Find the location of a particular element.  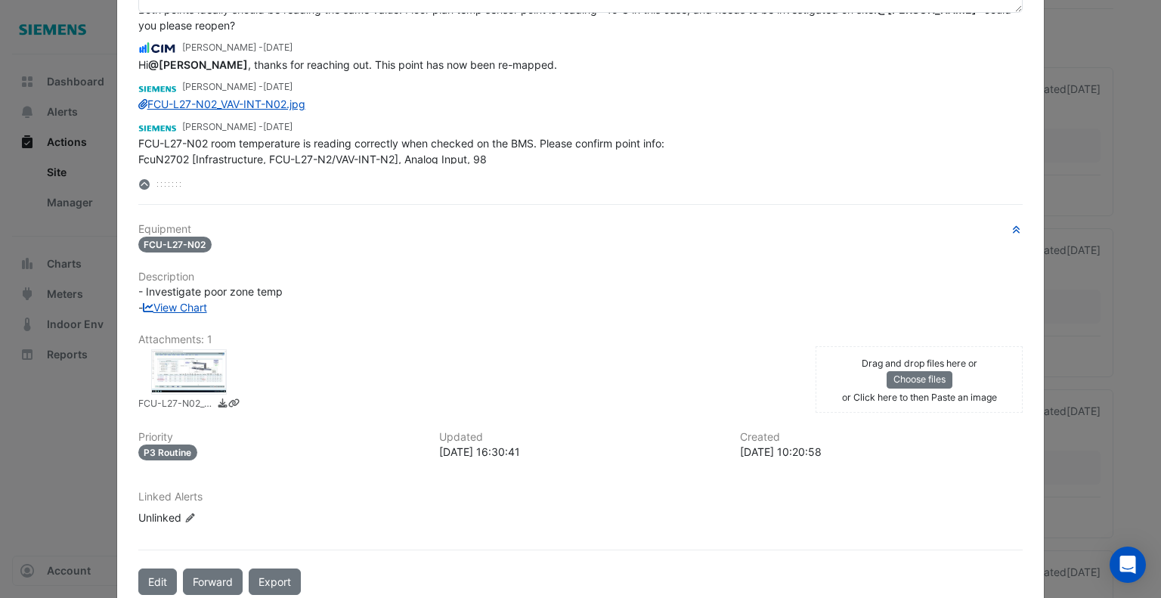

h6: Created is located at coordinates (881, 437).